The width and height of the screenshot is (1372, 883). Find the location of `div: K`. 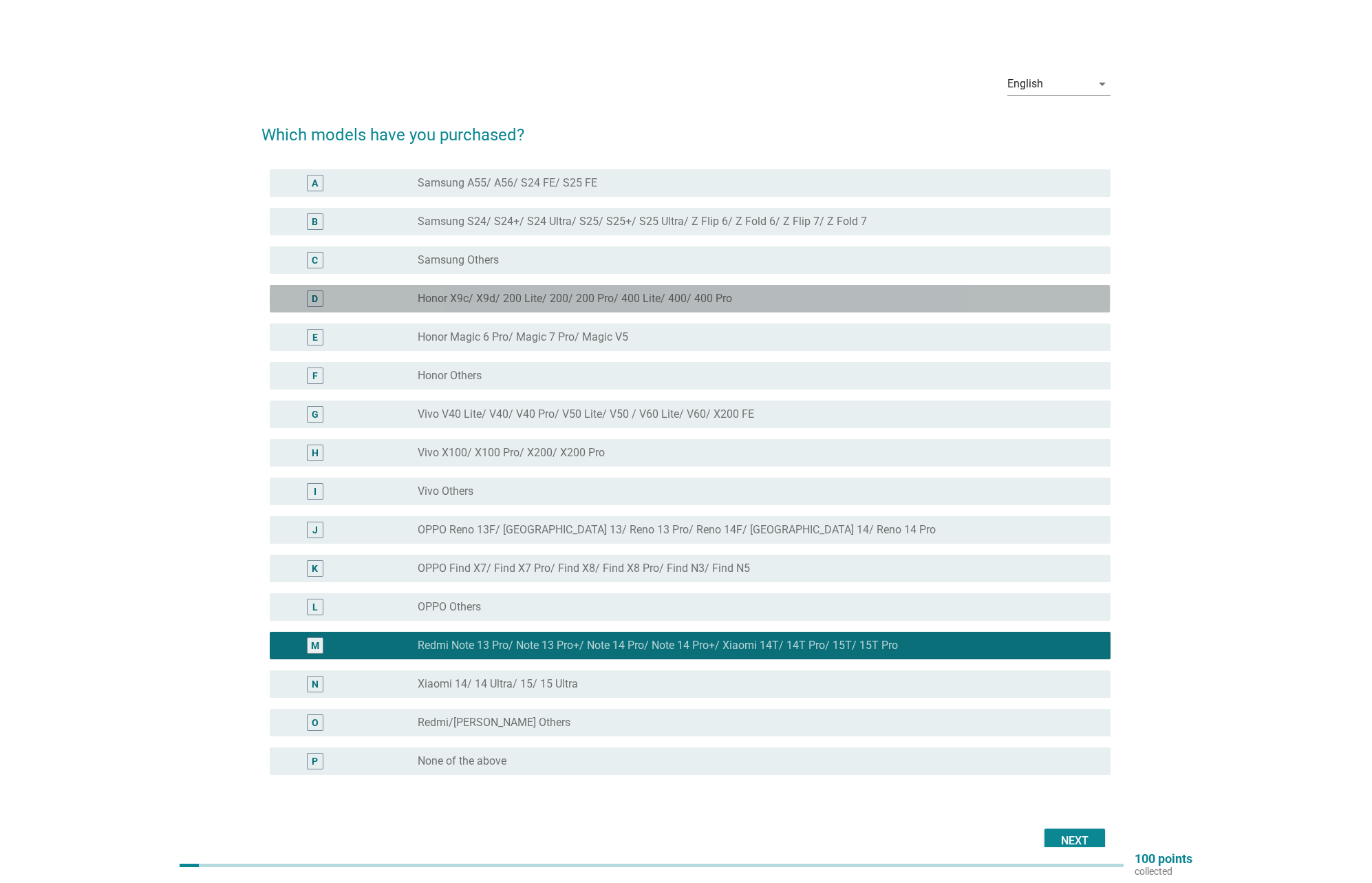

div: K is located at coordinates (314, 568).